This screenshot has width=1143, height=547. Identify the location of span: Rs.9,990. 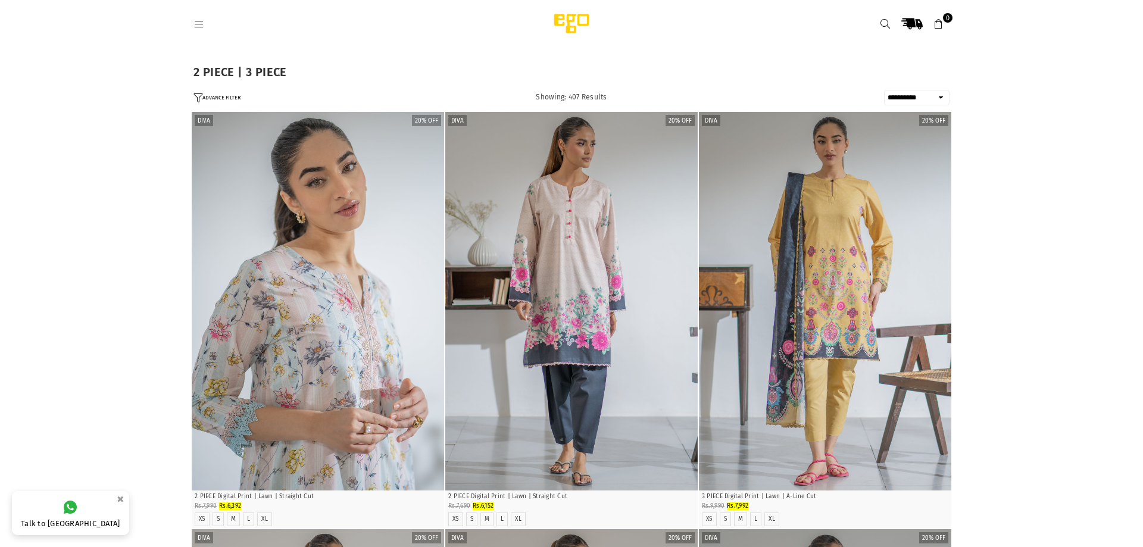
(713, 506).